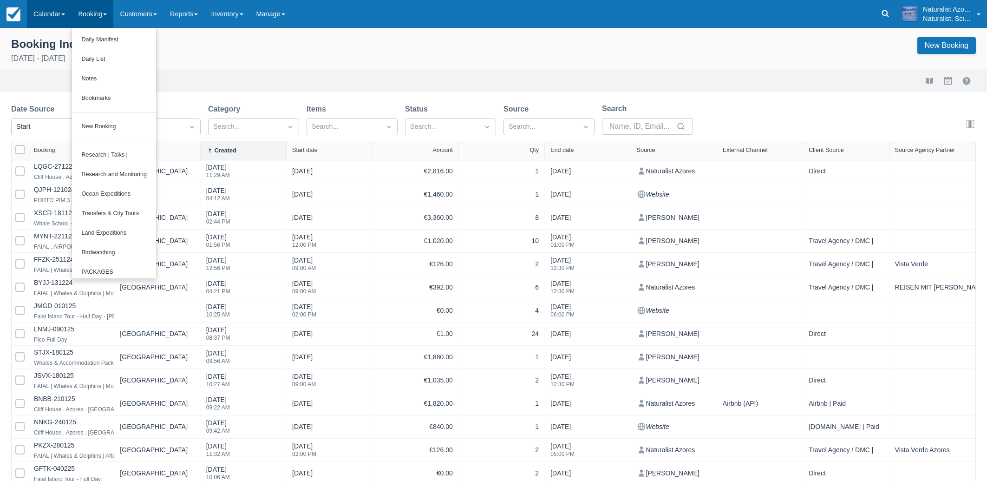 The height and width of the screenshot is (481, 987). What do you see at coordinates (415, 357) in the screenshot?
I see `div: €1,880.00` at bounding box center [415, 357].